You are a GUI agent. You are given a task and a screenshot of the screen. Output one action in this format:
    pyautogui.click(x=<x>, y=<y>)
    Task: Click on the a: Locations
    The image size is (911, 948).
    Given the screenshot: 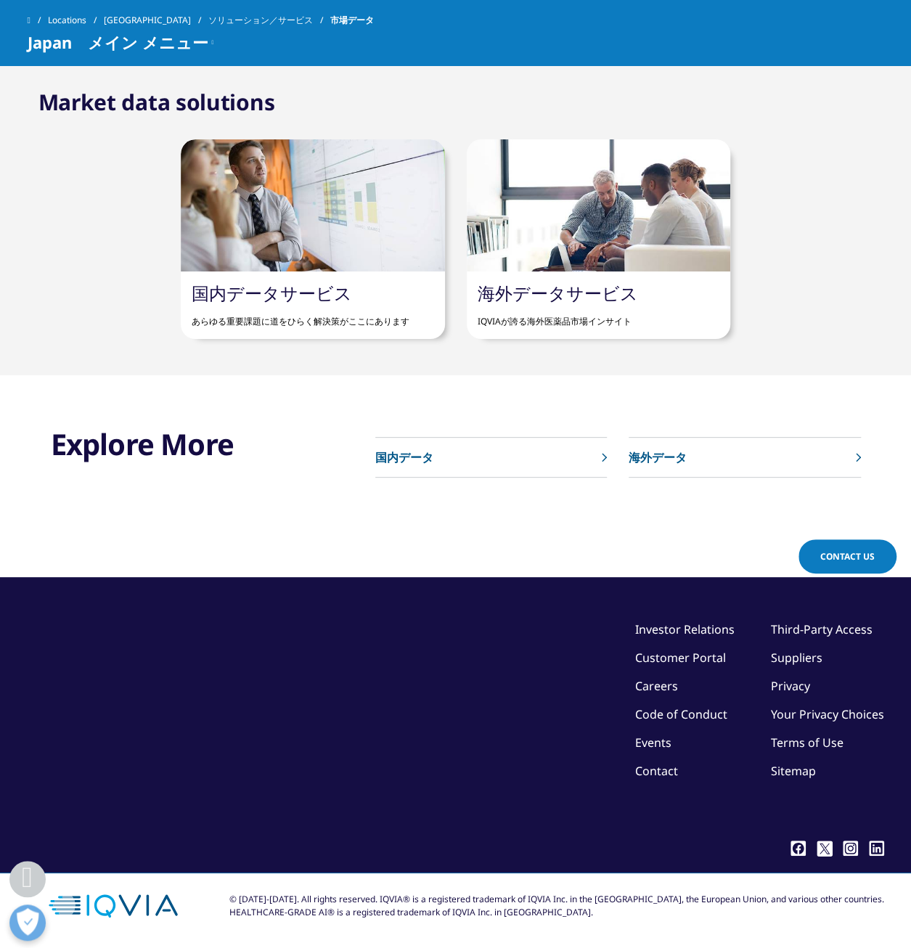 What is the action you would take?
    pyautogui.click(x=75, y=20)
    